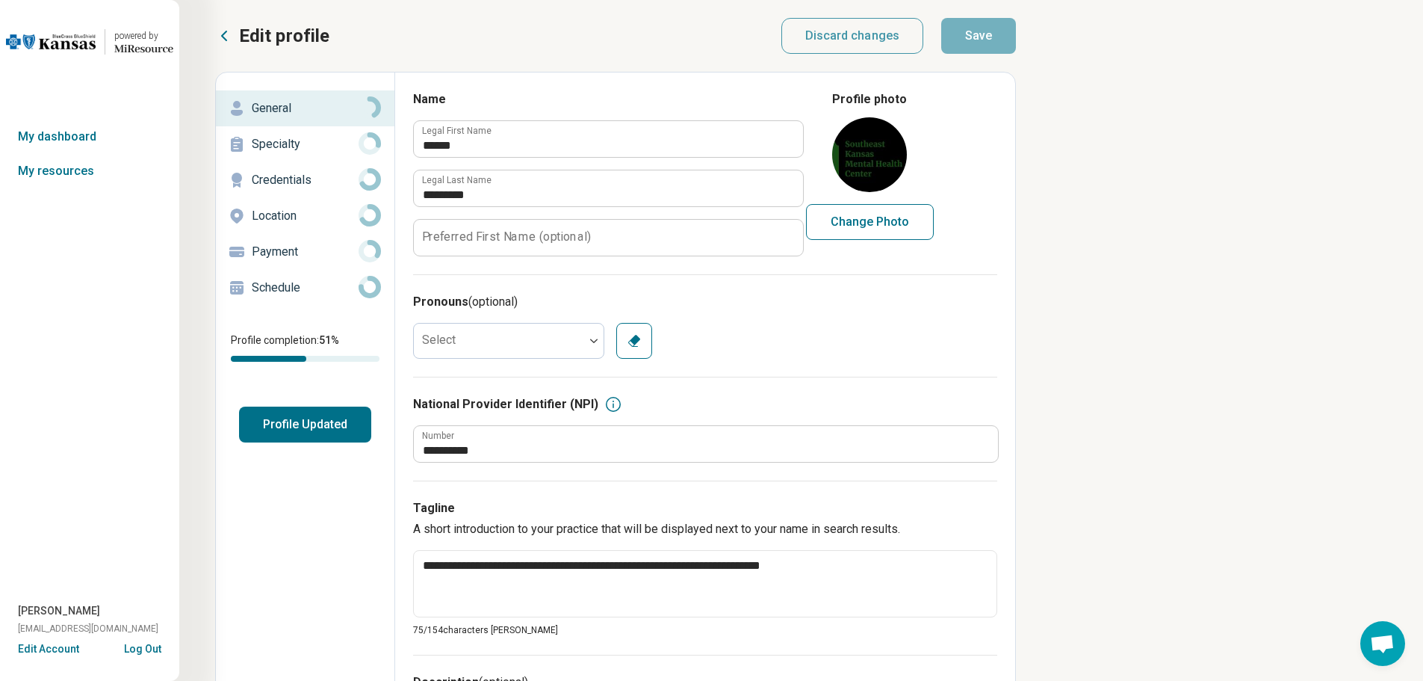 The height and width of the screenshot is (681, 1423). What do you see at coordinates (705, 529) in the screenshot?
I see `p: A short introduction to your practice that will be displayed next to your name in search results.` at bounding box center [705, 529].